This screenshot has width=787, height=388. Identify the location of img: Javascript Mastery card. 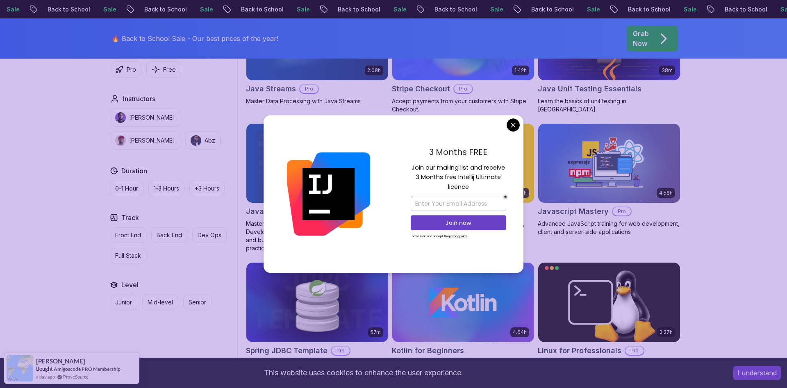
(609, 164).